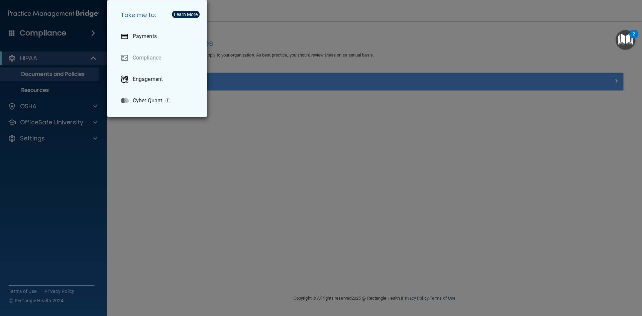 This screenshot has width=642, height=316. What do you see at coordinates (186, 14) in the screenshot?
I see `div: Learn More` at bounding box center [186, 14].